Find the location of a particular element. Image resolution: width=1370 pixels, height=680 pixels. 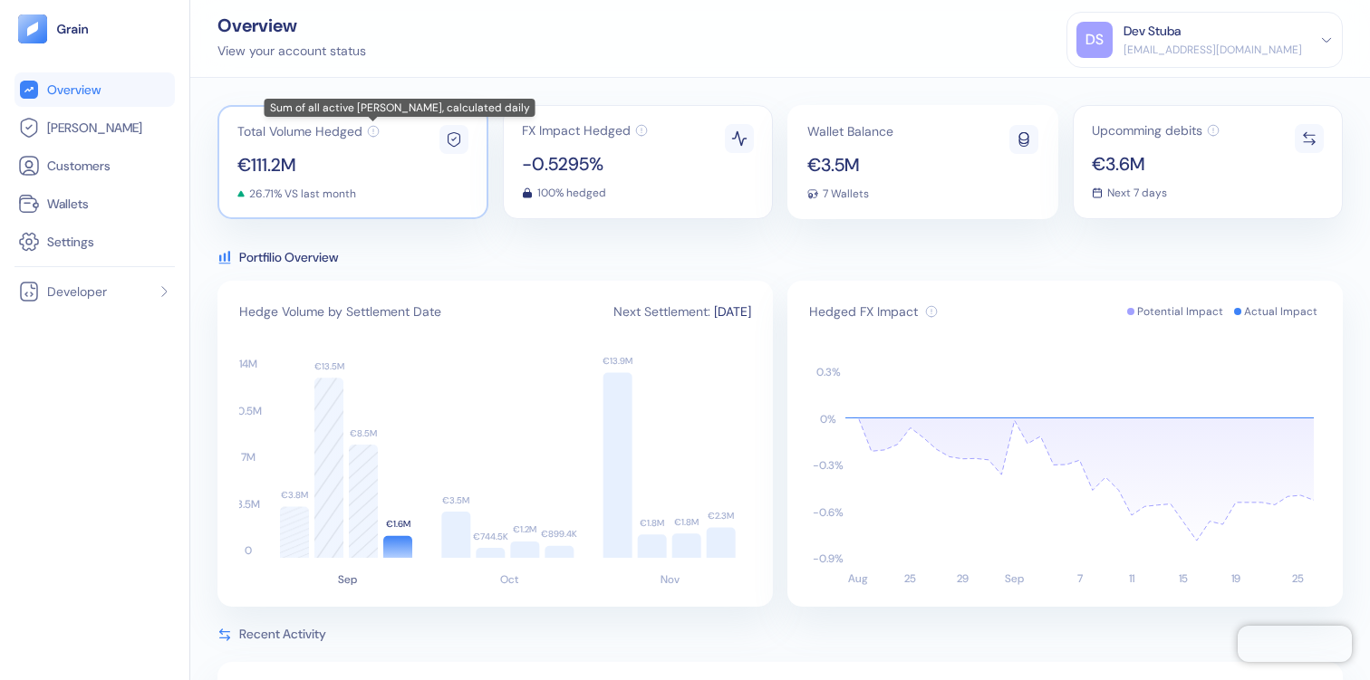

text: Nov is located at coordinates (670, 580).